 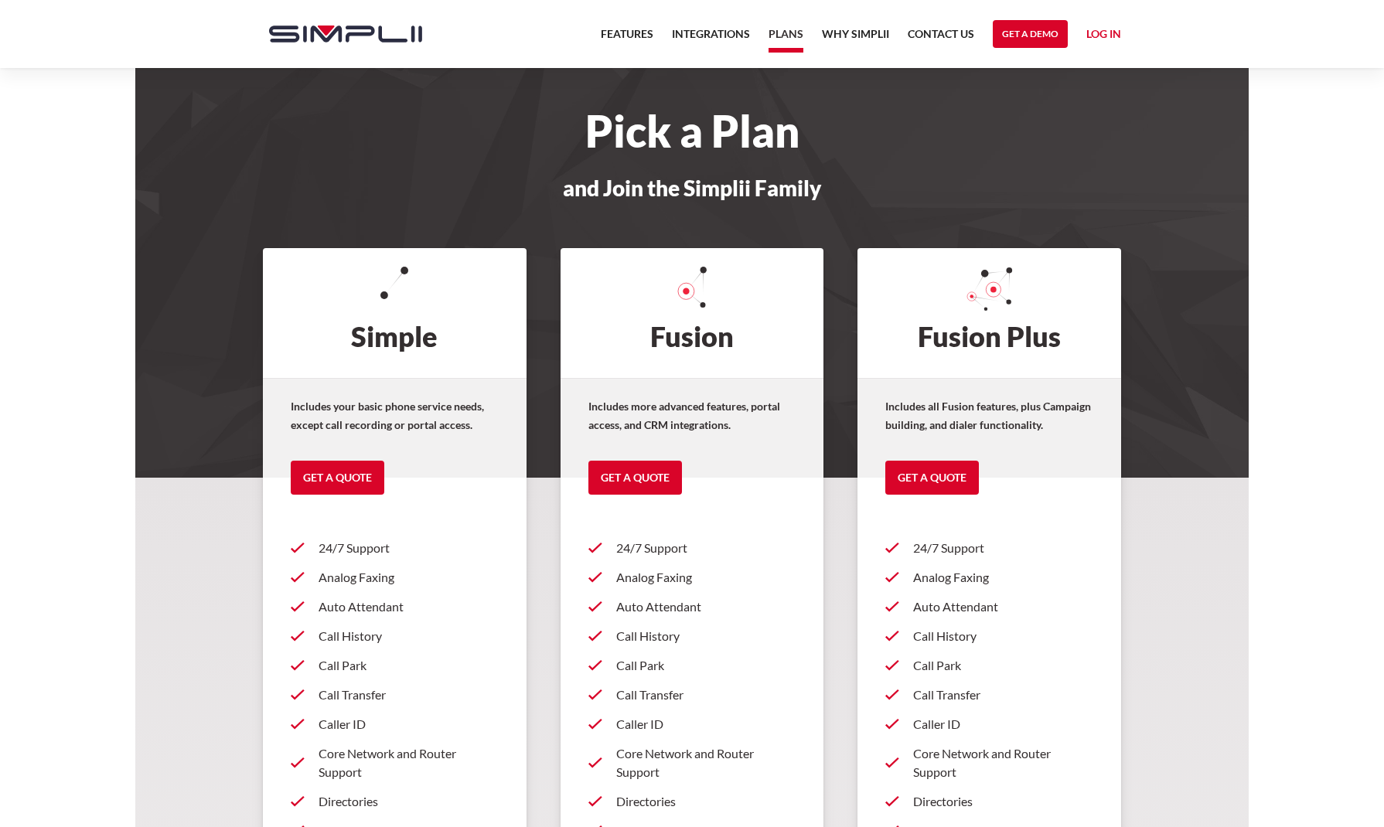 What do you see at coordinates (692, 313) in the screenshot?
I see `h2: Fusion` at bounding box center [692, 313].